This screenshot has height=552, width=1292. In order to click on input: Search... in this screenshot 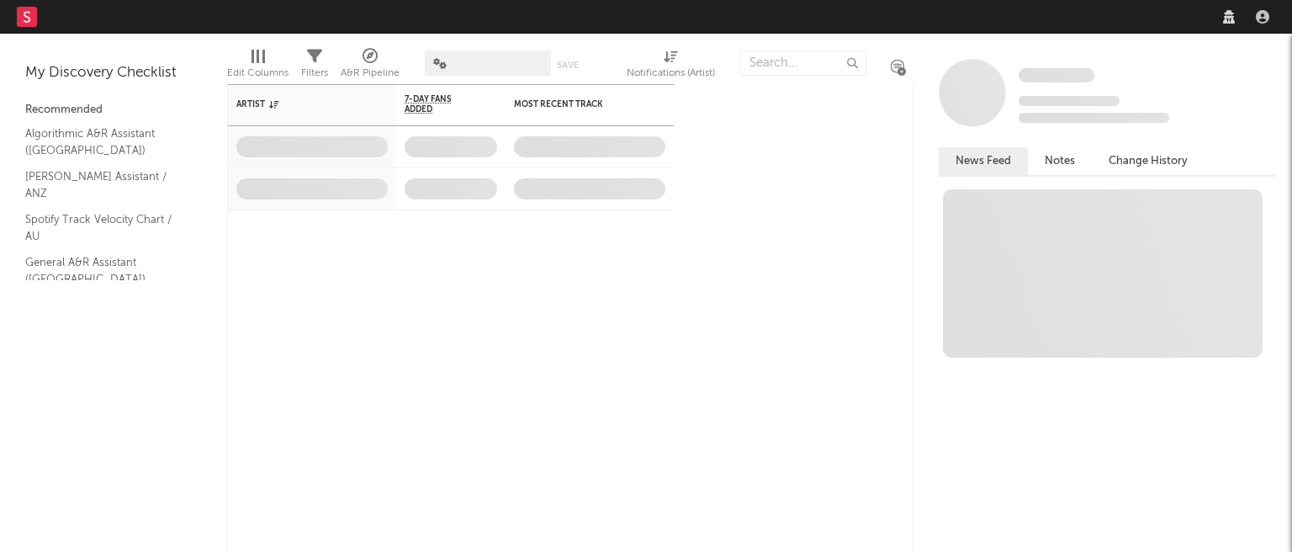, I will do `click(803, 63)`.